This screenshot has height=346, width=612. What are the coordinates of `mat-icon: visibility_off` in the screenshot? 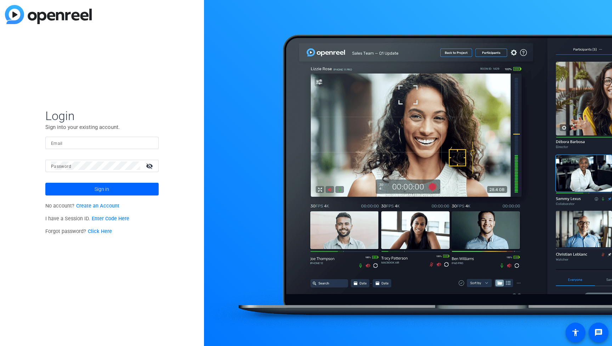 It's located at (150, 166).